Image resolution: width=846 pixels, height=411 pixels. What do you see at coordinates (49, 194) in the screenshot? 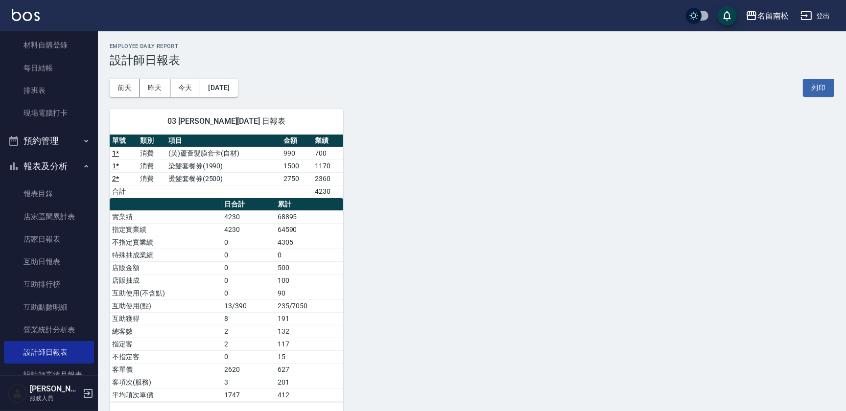
I see `a: 報表目錄` at bounding box center [49, 194].